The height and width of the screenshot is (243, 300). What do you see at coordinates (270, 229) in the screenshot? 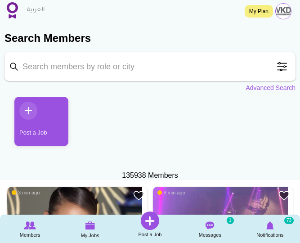
I see `a: Notifications Notifications 73` at bounding box center [270, 229].